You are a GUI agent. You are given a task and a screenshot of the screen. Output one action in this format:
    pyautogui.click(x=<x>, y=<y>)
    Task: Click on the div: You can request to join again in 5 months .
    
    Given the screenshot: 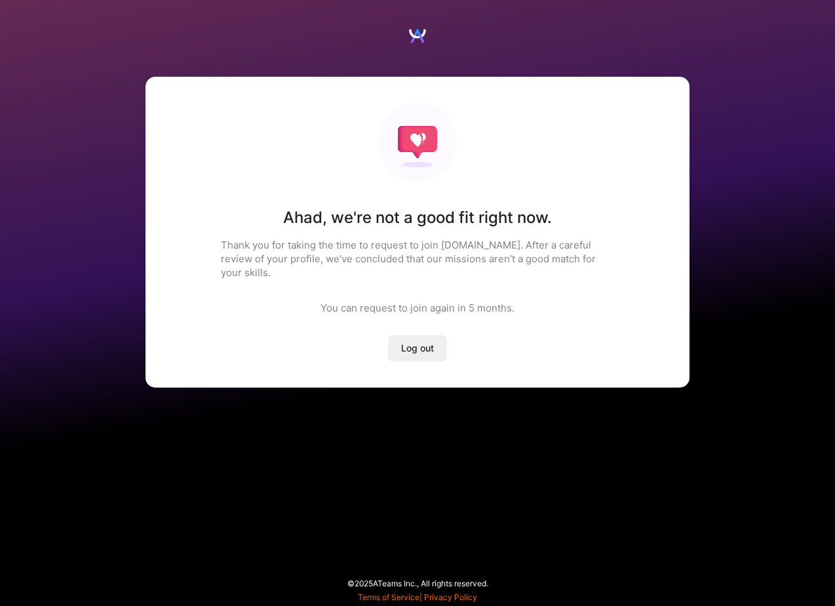 What is the action you would take?
    pyautogui.click(x=418, y=307)
    